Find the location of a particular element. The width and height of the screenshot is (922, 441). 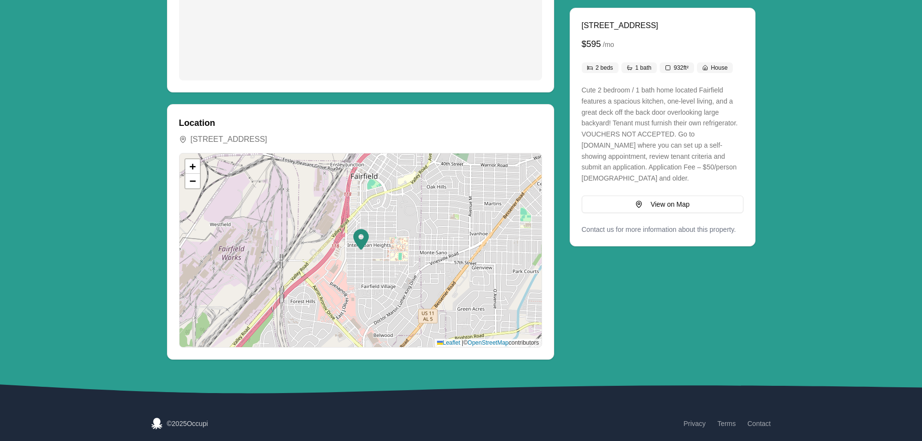

div: © contributors is located at coordinates (488, 343).